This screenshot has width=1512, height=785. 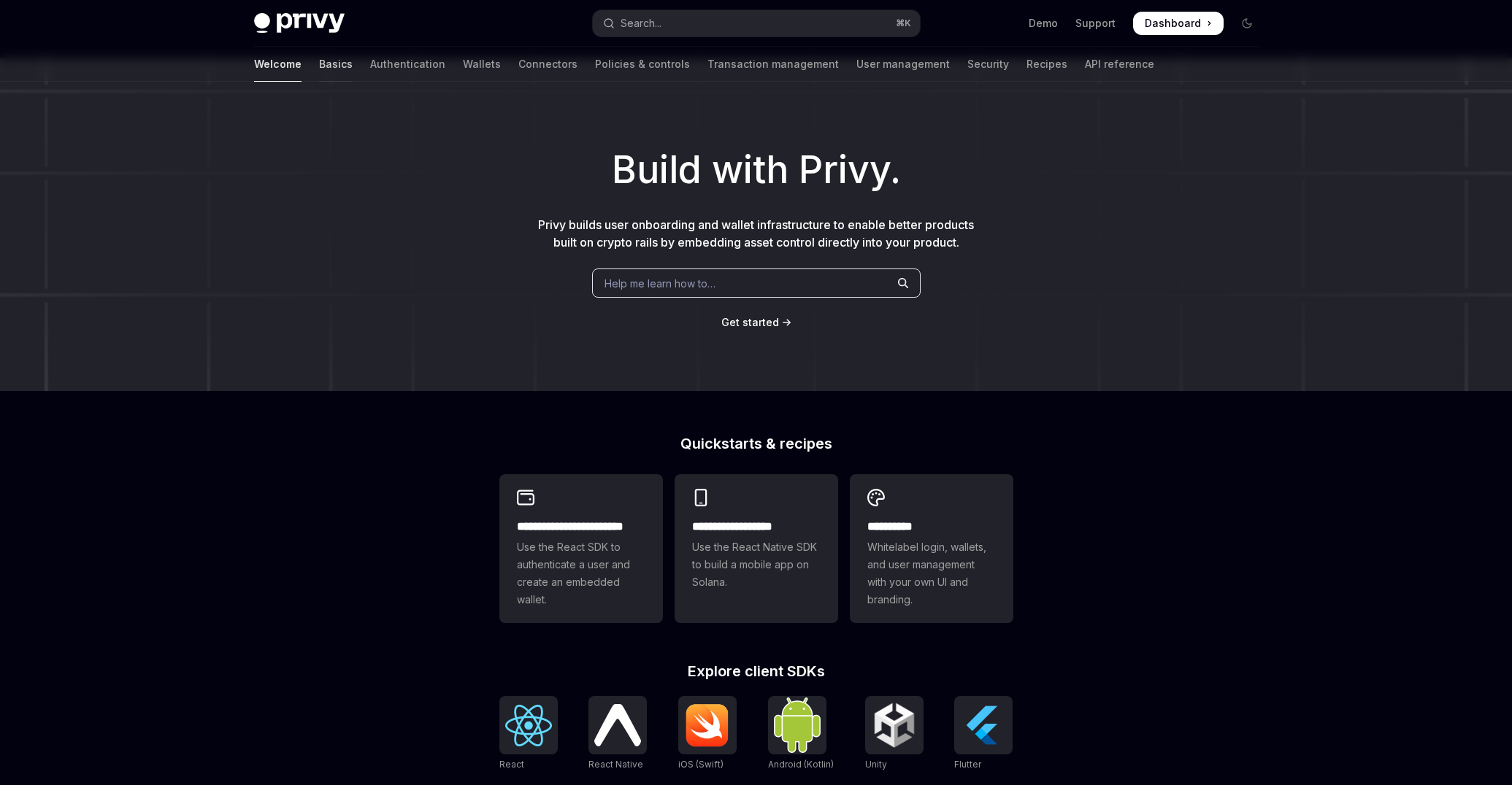 I want to click on a: UnityUnity, so click(x=894, y=734).